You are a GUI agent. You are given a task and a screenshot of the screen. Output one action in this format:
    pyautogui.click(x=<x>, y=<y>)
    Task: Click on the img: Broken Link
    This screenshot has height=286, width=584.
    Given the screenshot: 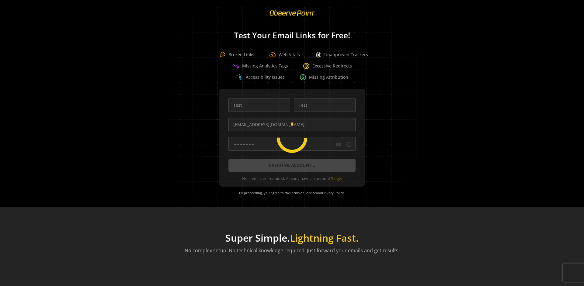 What is the action you would take?
    pyautogui.click(x=222, y=55)
    